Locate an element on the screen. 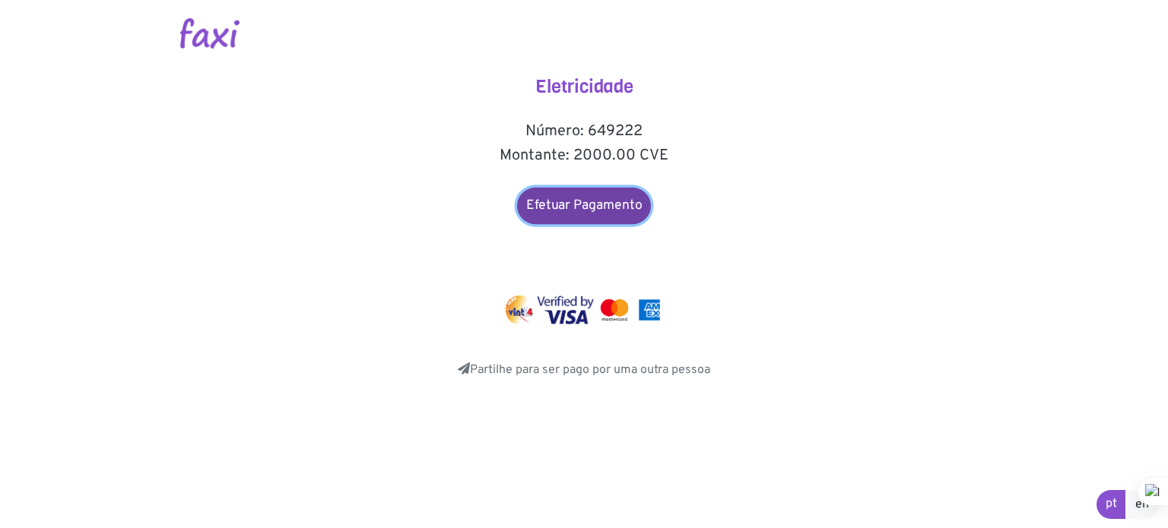 Image resolution: width=1168 pixels, height=528 pixels. img: vinti4 is located at coordinates (519, 310).